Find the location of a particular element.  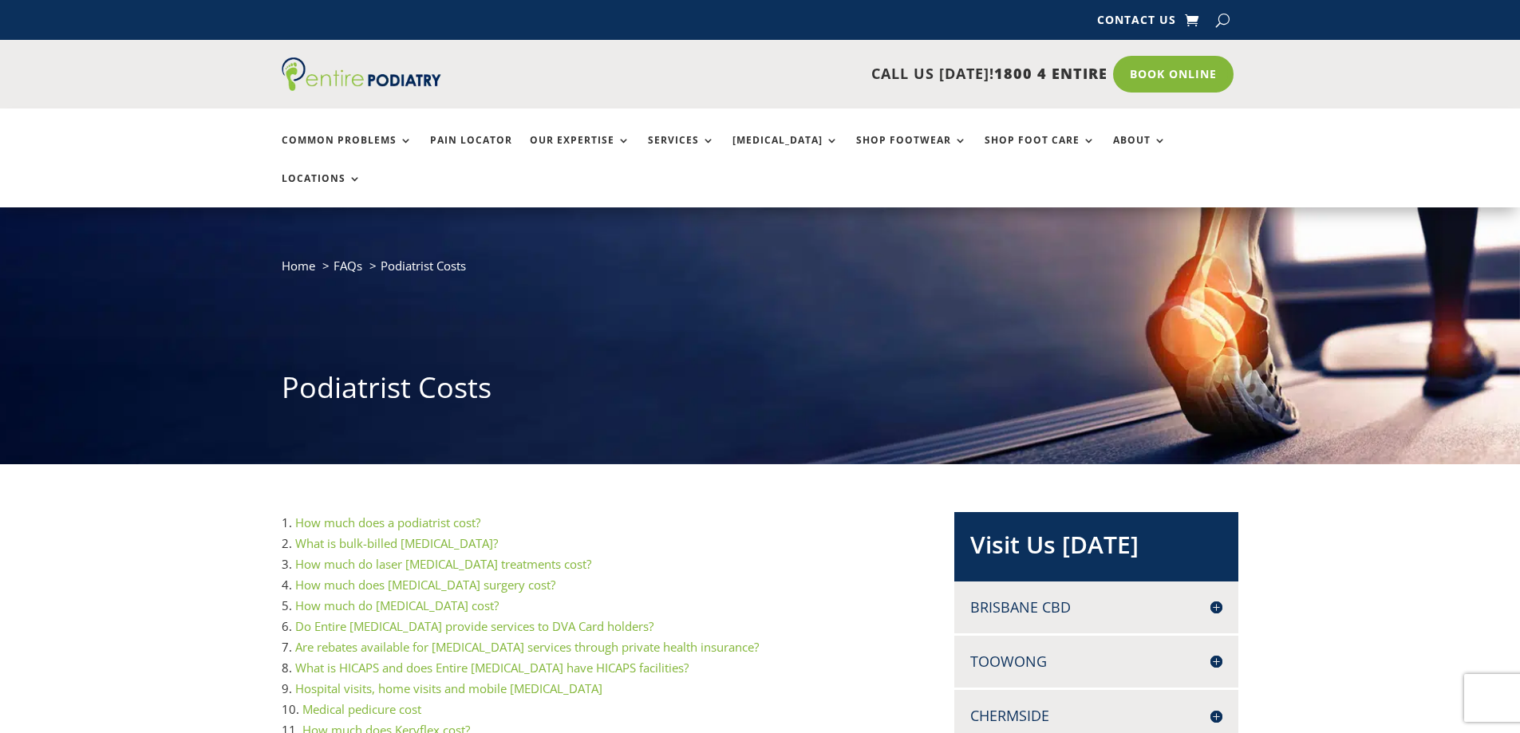

span: Home is located at coordinates (298, 266).